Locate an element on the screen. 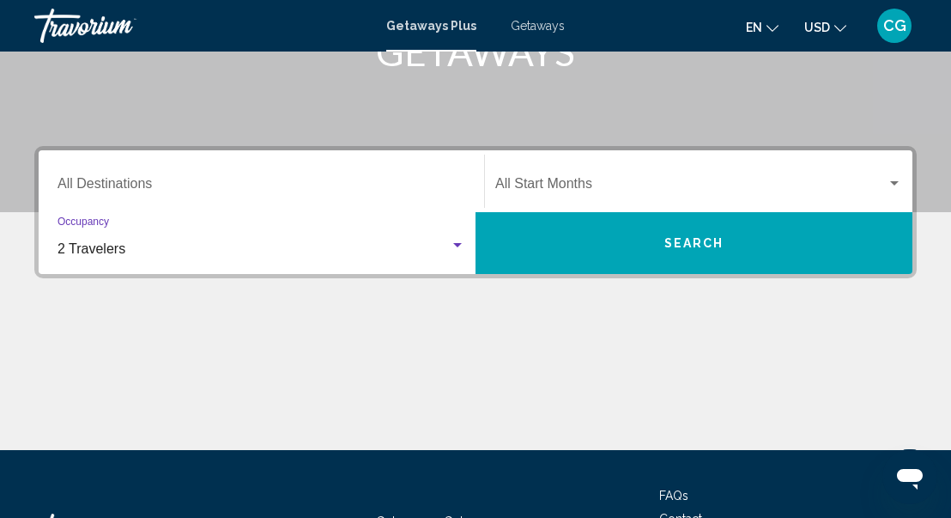 This screenshot has height=518, width=951. button: Change currency is located at coordinates (825, 27).